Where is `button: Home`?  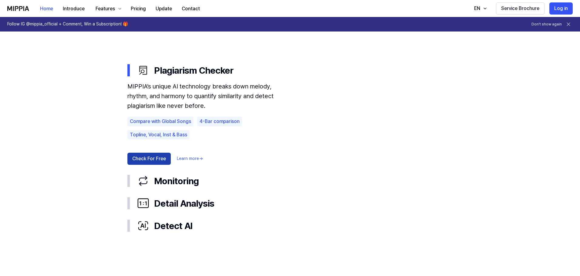
button: Home is located at coordinates (46, 9).